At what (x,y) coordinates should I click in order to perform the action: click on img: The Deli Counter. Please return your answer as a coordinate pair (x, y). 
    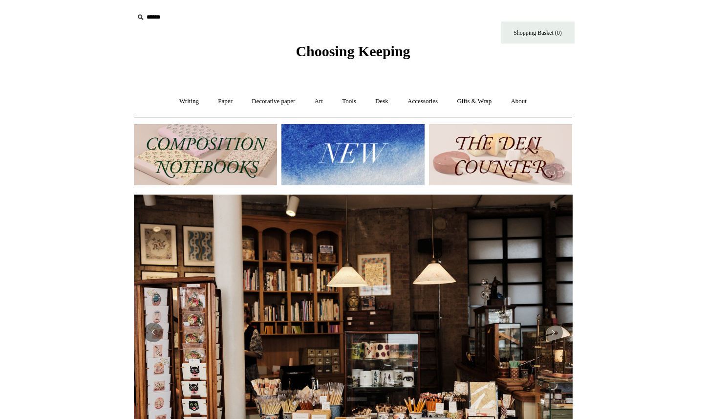
    Looking at the image, I should click on (500, 154).